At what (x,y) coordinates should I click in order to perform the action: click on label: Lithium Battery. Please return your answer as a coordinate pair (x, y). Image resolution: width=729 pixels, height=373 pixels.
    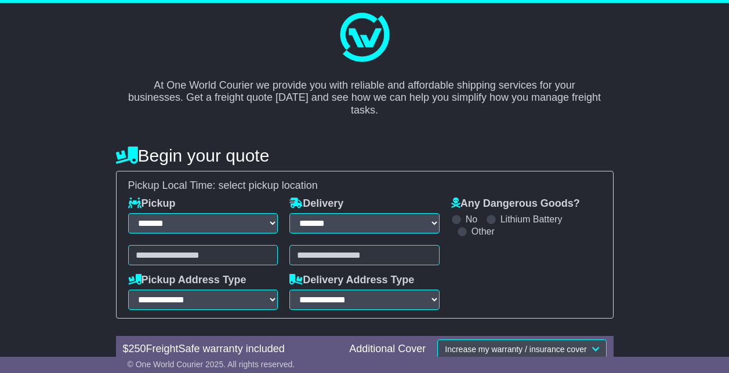
    Looking at the image, I should click on (531, 219).